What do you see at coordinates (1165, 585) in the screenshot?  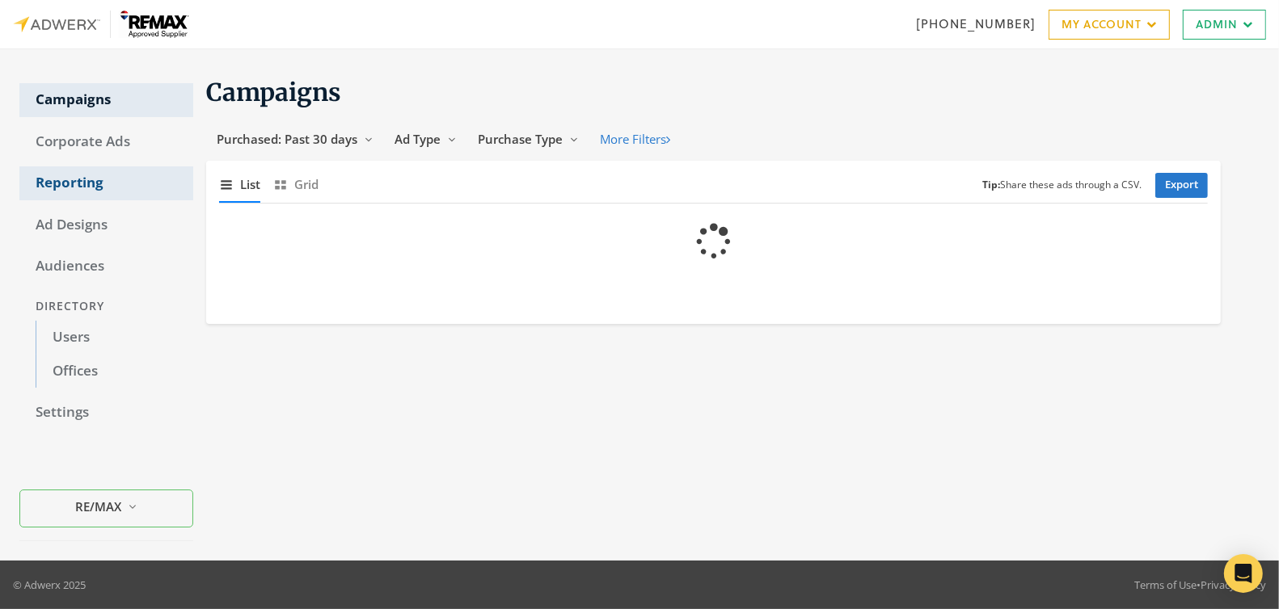 I see `a: Terms of Use` at bounding box center [1165, 585].